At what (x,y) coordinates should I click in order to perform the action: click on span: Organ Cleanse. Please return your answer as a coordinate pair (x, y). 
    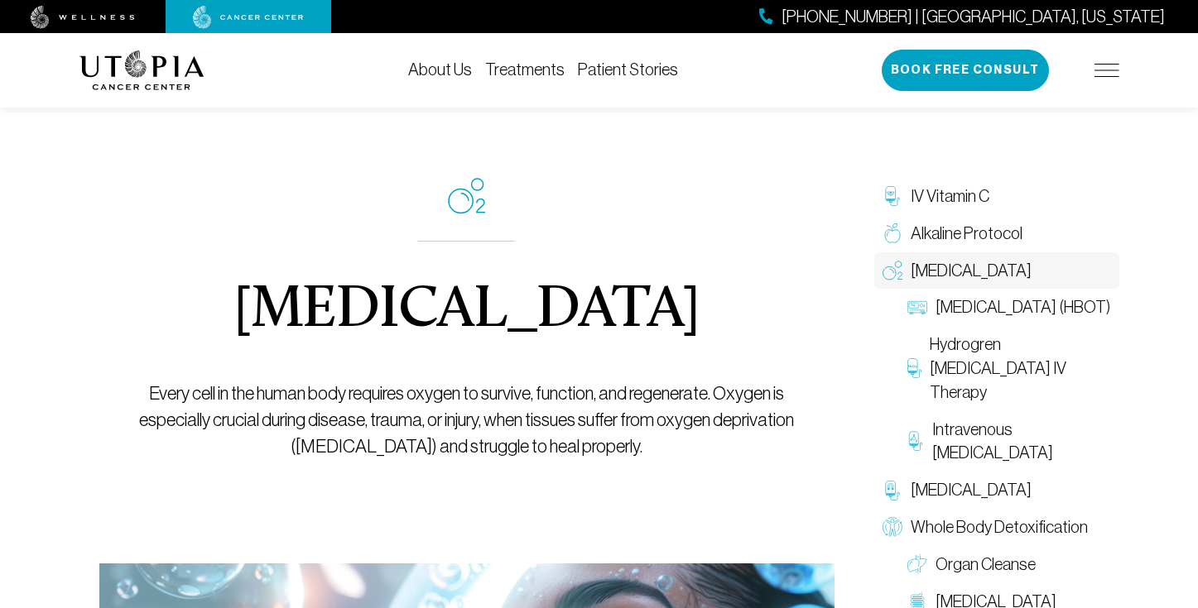
    Looking at the image, I should click on (985, 565).